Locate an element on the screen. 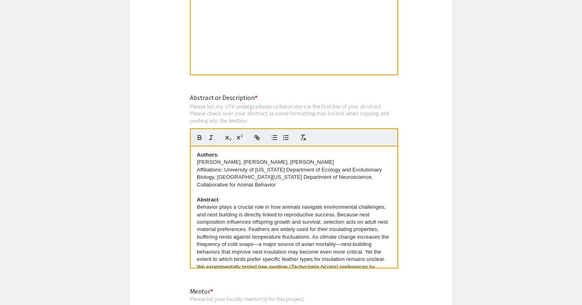 Image resolution: width=582 pixels, height=305 pixels. mat-label: Mentor is located at coordinates (201, 291).